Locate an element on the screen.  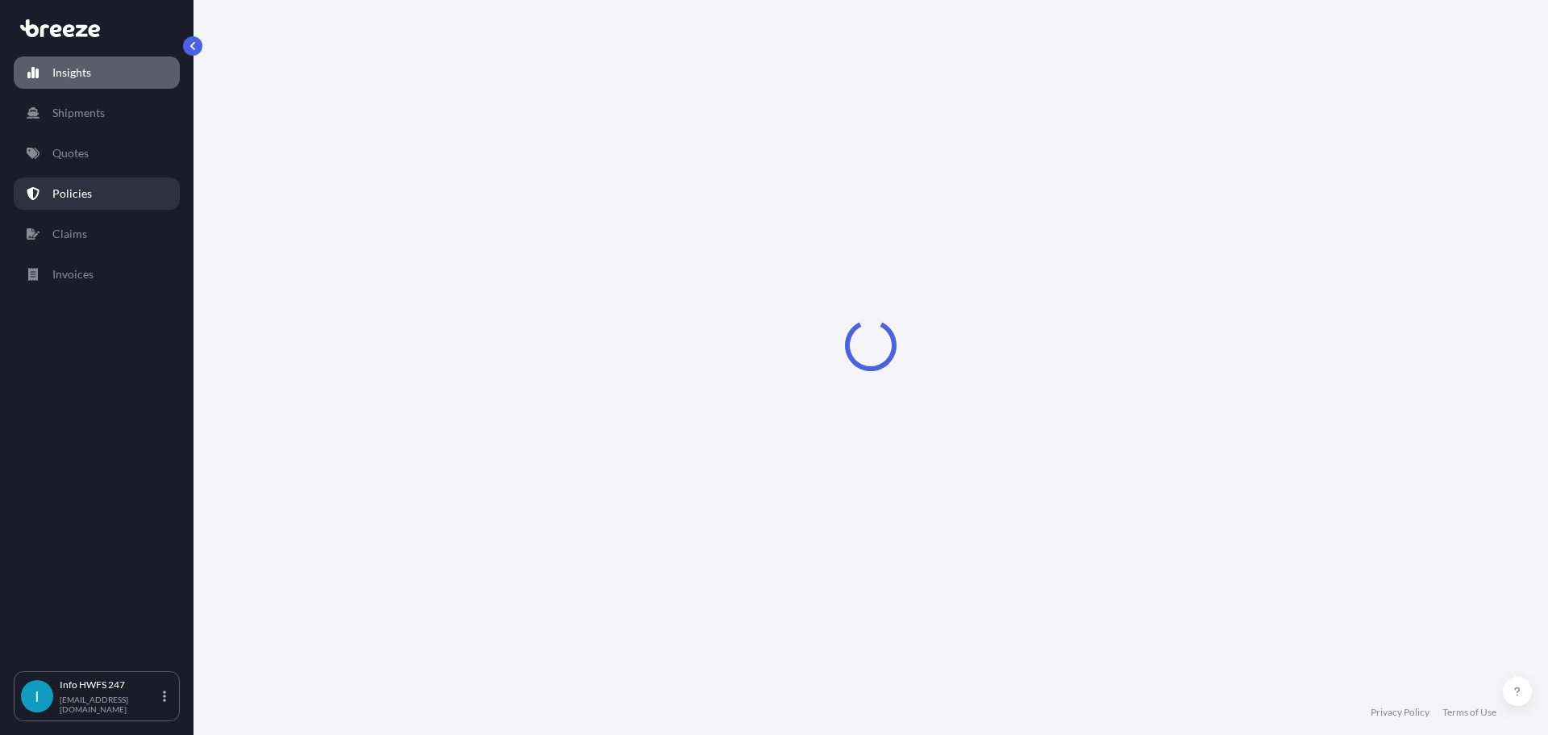
p: Terms of Use is located at coordinates (1469, 712).